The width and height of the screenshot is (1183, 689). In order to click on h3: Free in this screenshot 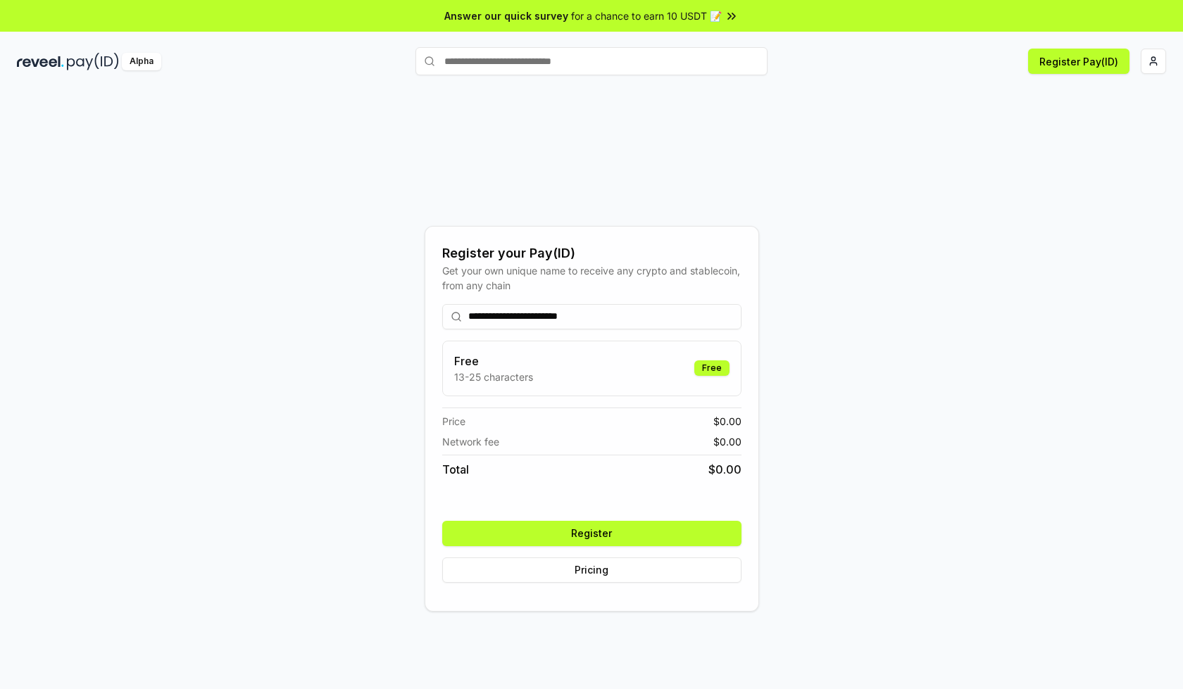, I will do `click(494, 361)`.